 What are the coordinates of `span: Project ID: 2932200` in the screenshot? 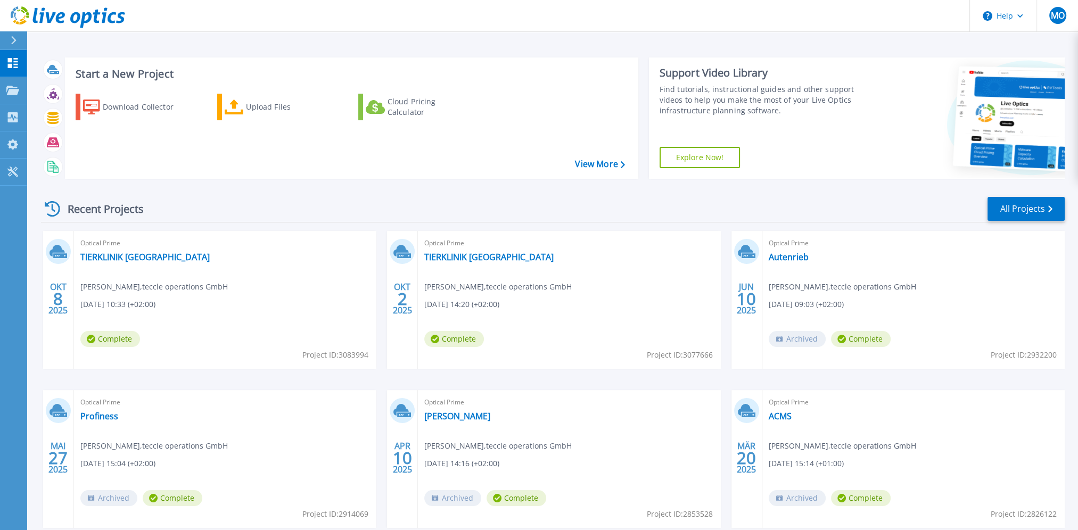 It's located at (1024, 355).